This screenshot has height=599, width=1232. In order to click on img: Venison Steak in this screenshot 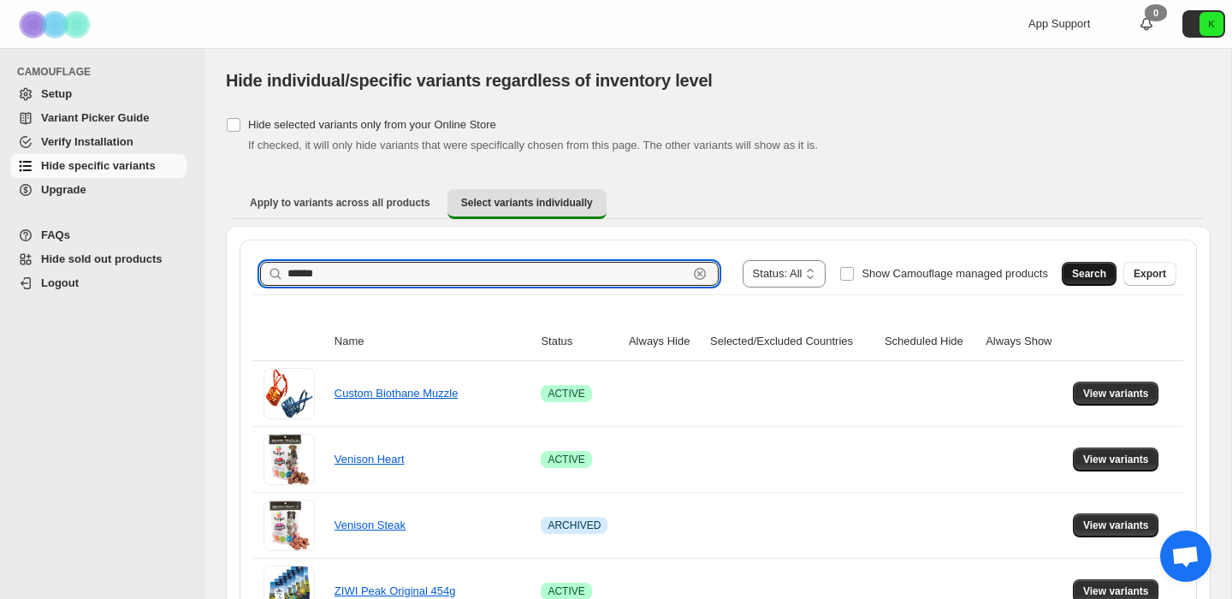, I will do `click(289, 525)`.